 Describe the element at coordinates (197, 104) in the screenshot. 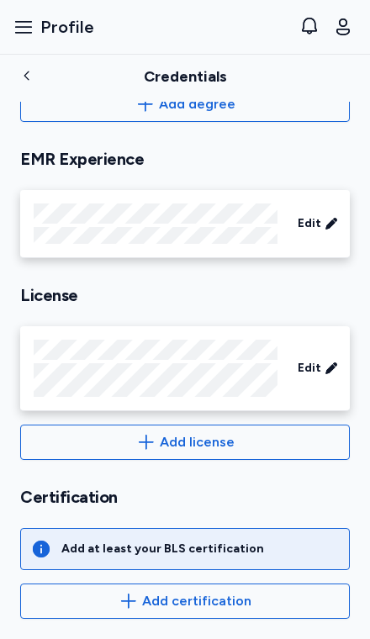

I see `span: Add degree` at that location.